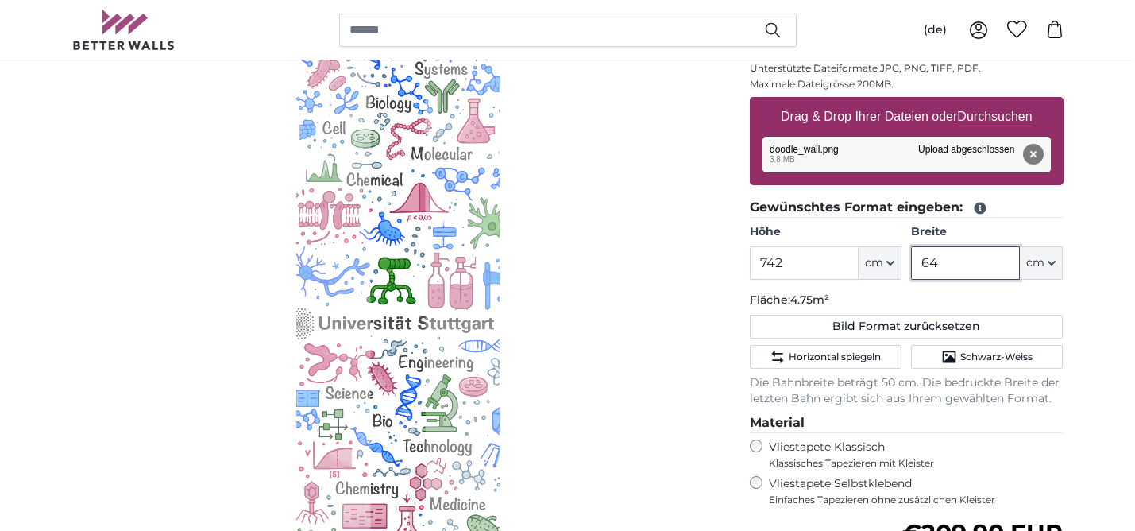 Image resolution: width=1135 pixels, height=531 pixels. Describe the element at coordinates (910, 463) in the screenshot. I see `span: Klassisches Tapezieren mit Kleister` at that location.